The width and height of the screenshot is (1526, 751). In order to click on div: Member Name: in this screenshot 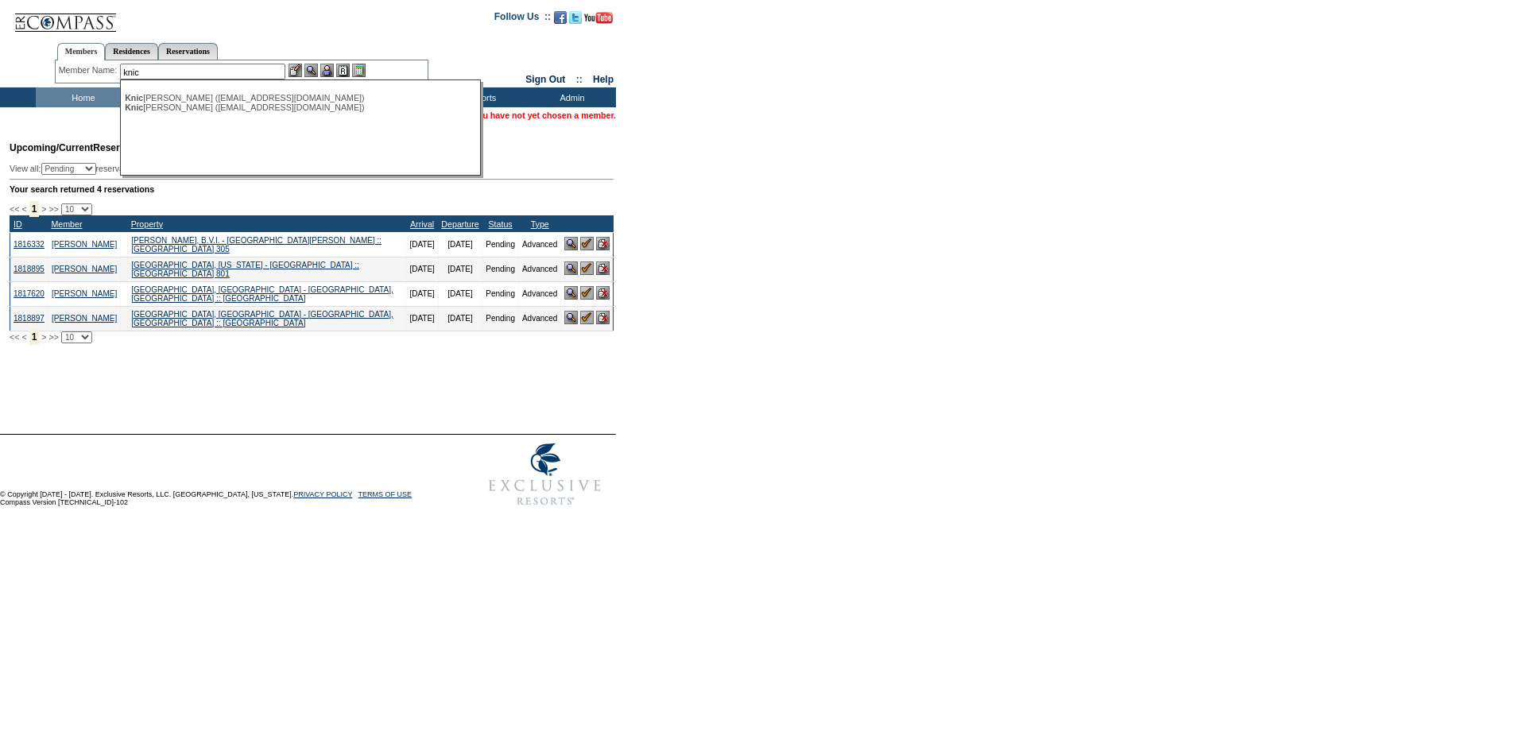, I will do `click(89, 70)`.